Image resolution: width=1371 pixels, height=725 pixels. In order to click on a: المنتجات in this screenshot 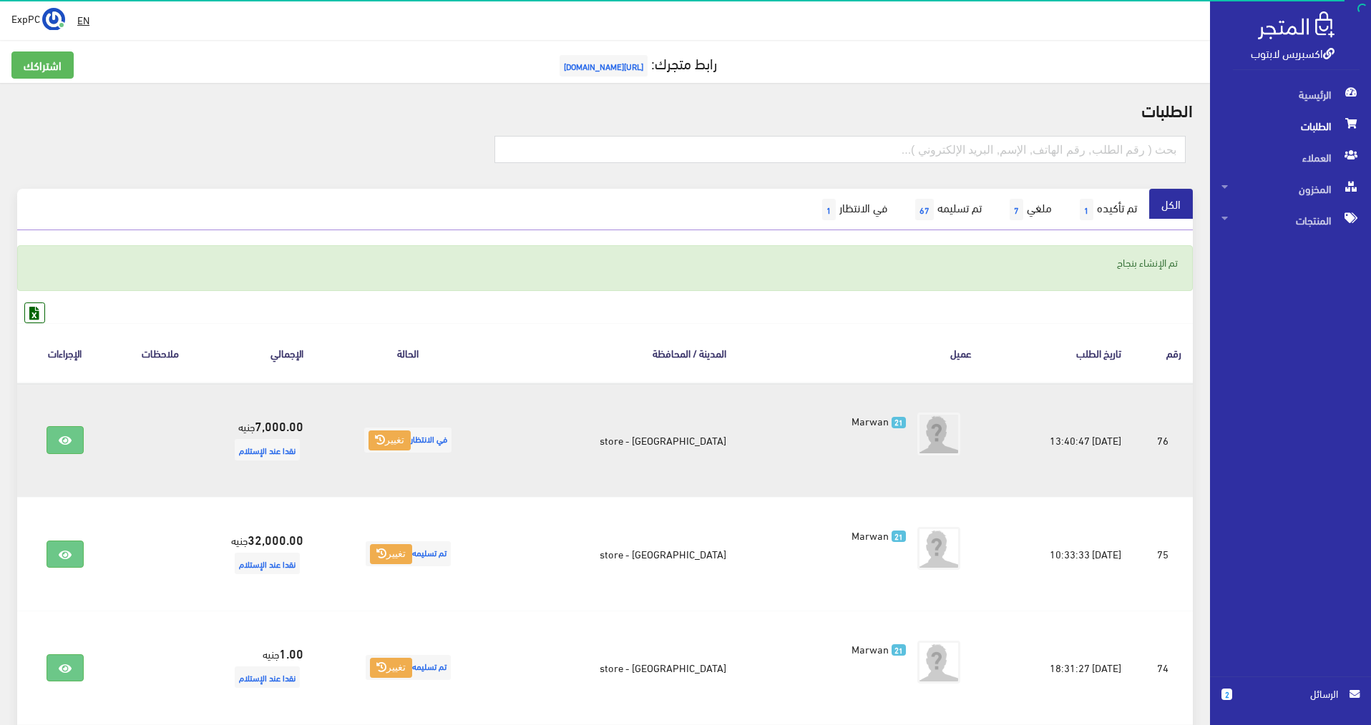, I will do `click(1290, 220)`.